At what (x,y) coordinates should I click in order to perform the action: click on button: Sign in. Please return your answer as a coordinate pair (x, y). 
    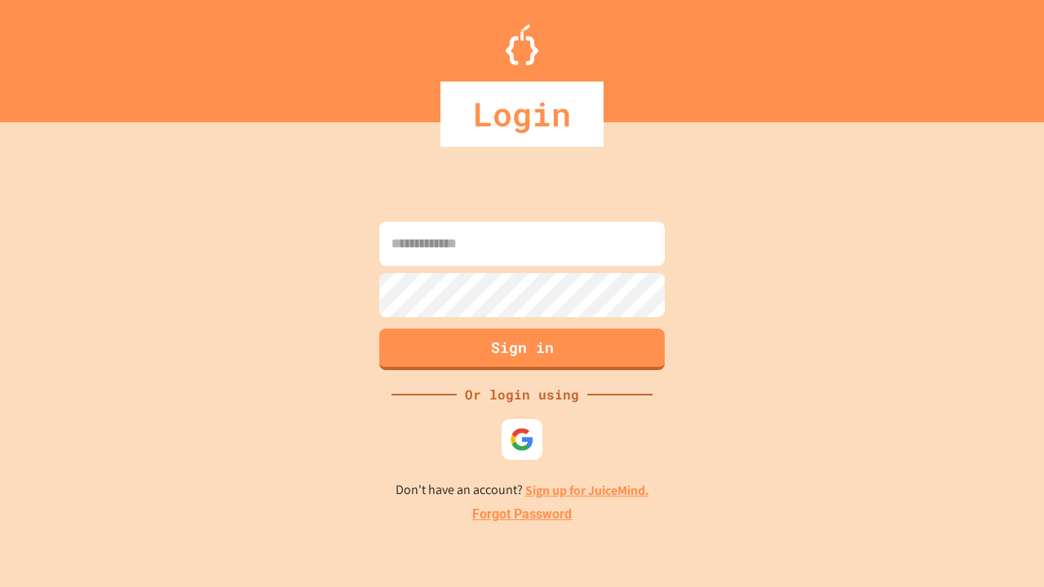
    Looking at the image, I should click on (522, 349).